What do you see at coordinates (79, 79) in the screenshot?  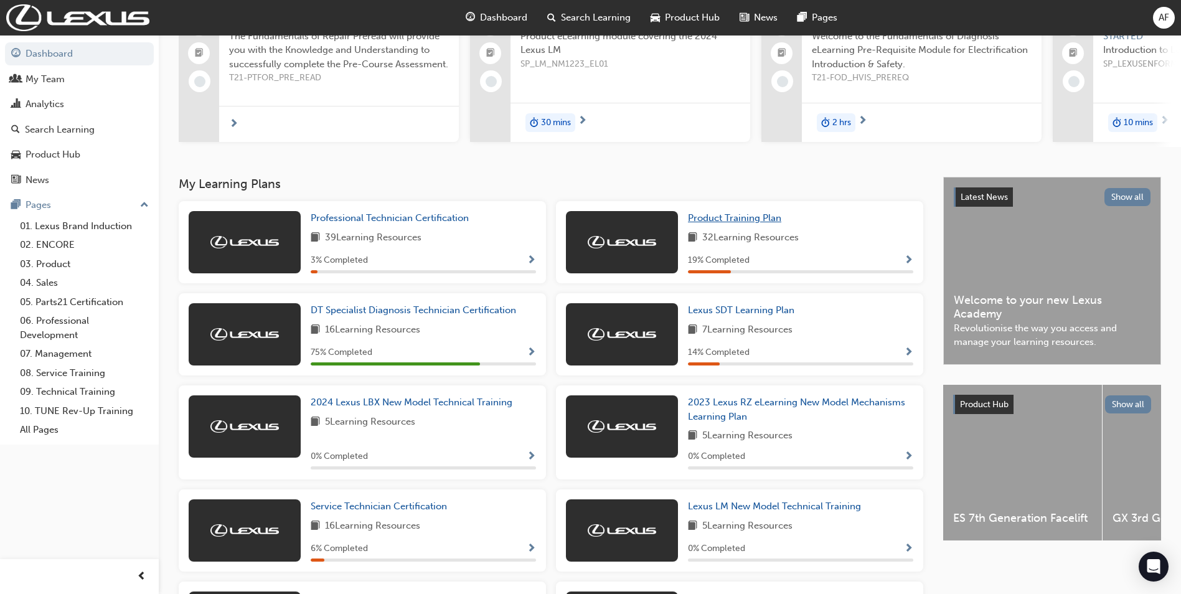 I see `a: My Team` at bounding box center [79, 79].